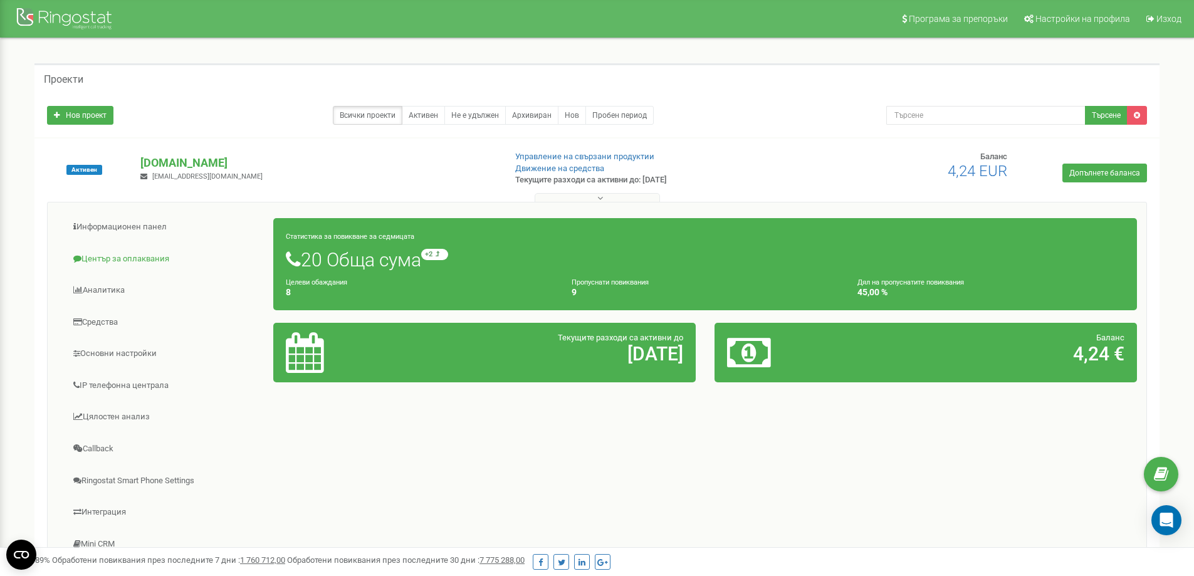 This screenshot has width=1194, height=576. What do you see at coordinates (475, 115) in the screenshot?
I see `a: Не е удължен` at bounding box center [475, 115].